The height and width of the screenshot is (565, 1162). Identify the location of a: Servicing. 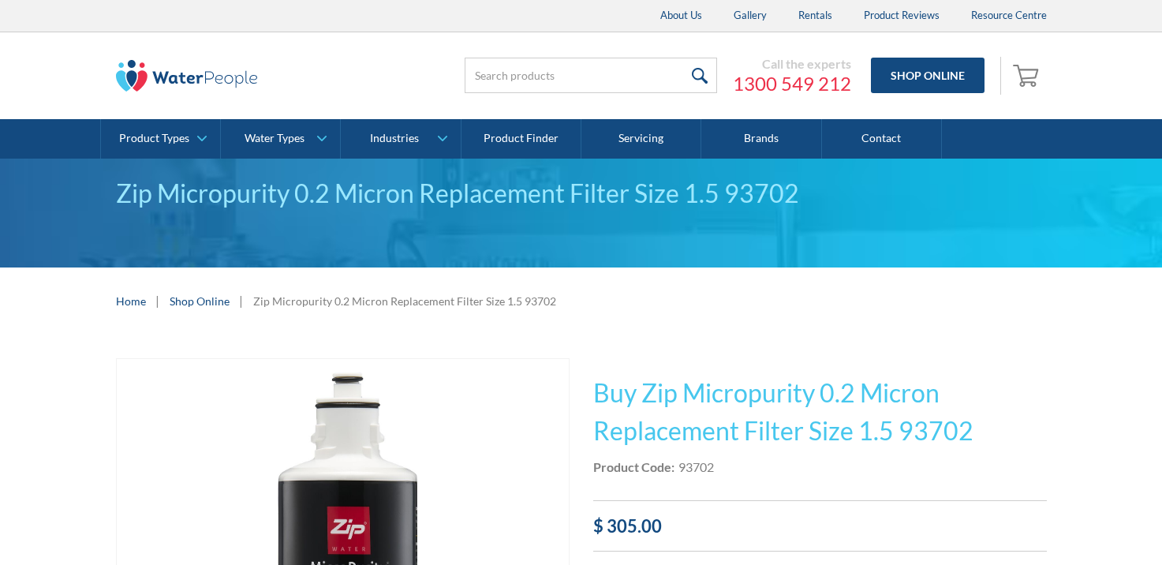
(641, 139).